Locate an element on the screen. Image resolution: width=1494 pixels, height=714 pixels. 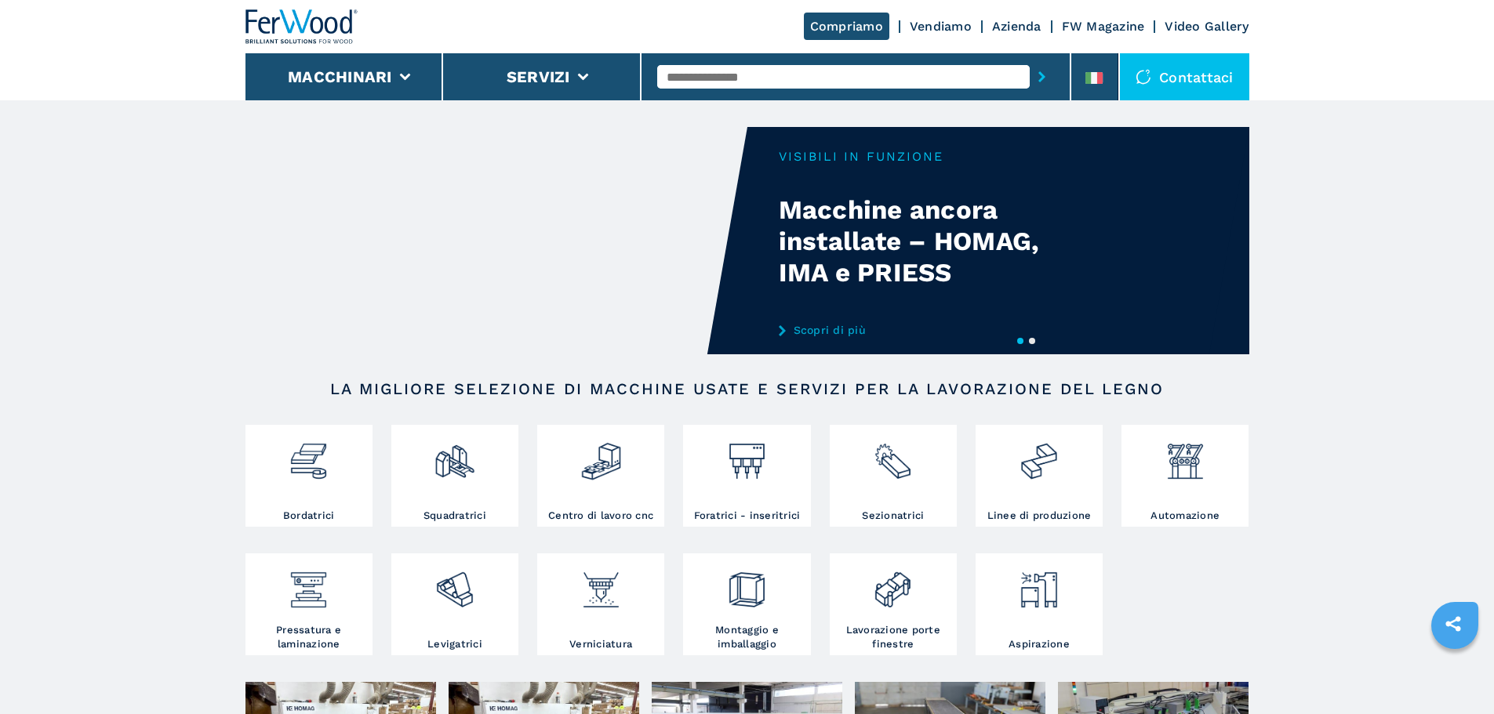
img: levigatrici_2.png is located at coordinates (454, 584).